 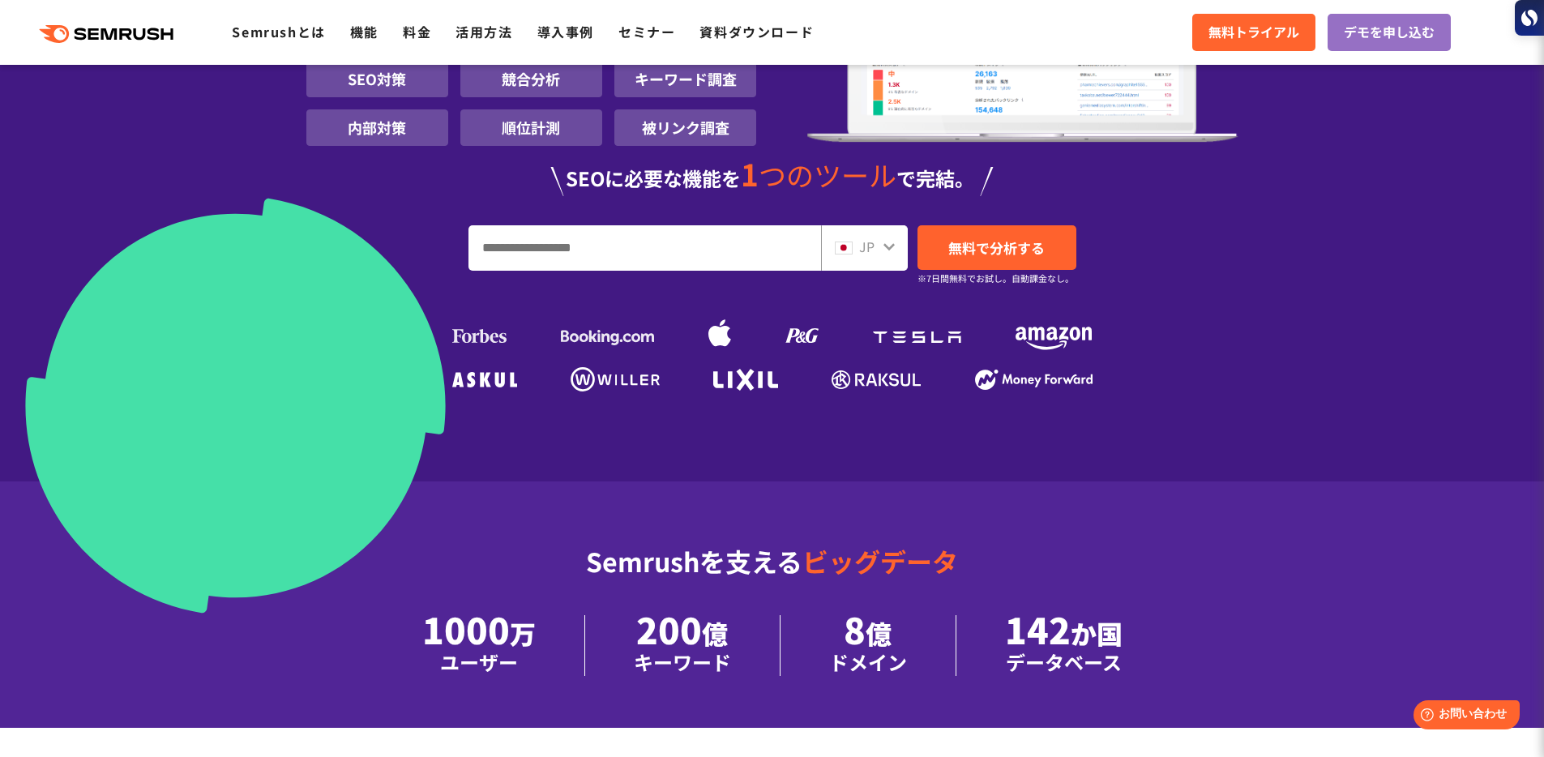 What do you see at coordinates (416, 32) in the screenshot?
I see `a: 料金` at bounding box center [416, 32].